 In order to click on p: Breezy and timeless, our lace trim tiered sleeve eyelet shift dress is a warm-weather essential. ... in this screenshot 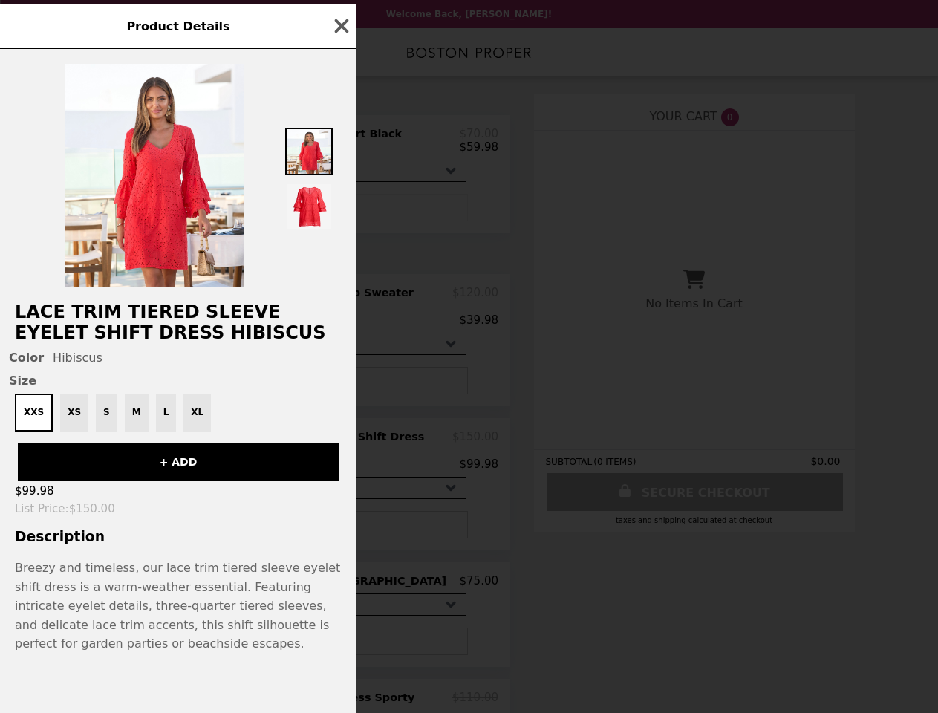, I will do `click(178, 606)`.